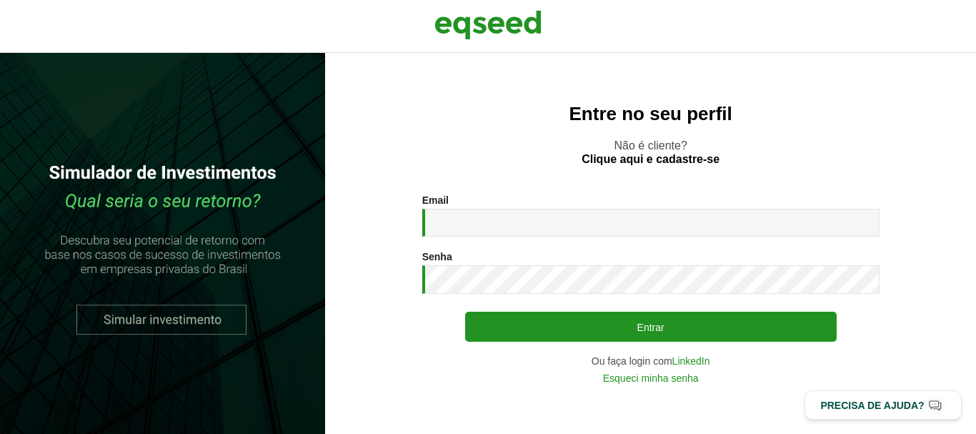  I want to click on h2: Entre no seu perfil, so click(650, 114).